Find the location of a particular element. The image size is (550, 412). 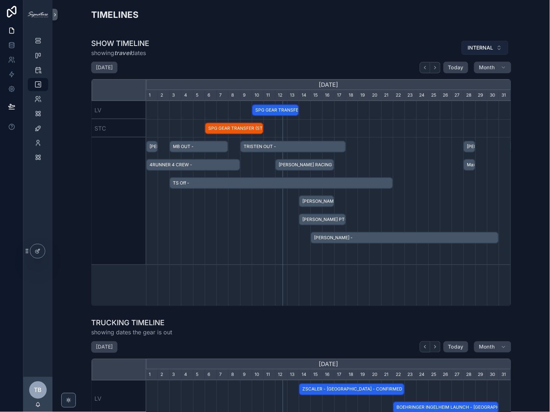

span: SPG GEAR TRANSFER (LV->STC) - is located at coordinates (275, 110).